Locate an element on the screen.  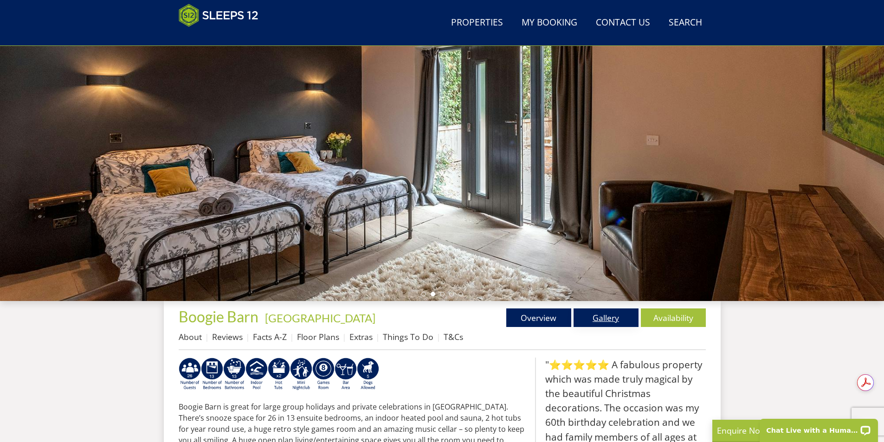
span: Boogie Barn is located at coordinates (219, 317).